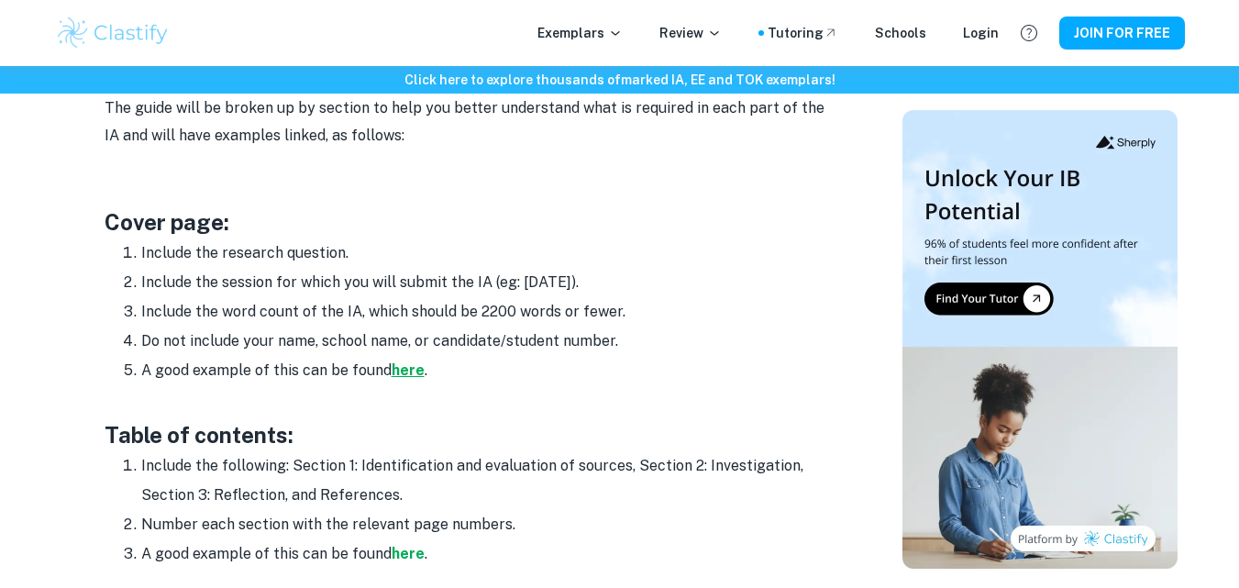 This screenshot has height=588, width=1239. What do you see at coordinates (802, 33) in the screenshot?
I see `div: Tutoring` at bounding box center [802, 33].